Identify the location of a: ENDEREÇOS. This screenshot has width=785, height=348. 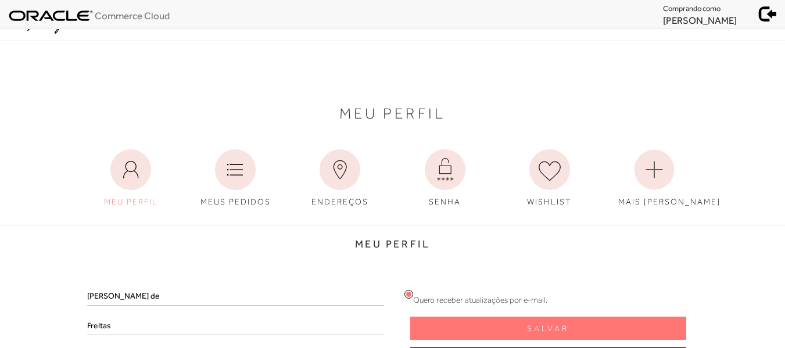
(340, 178).